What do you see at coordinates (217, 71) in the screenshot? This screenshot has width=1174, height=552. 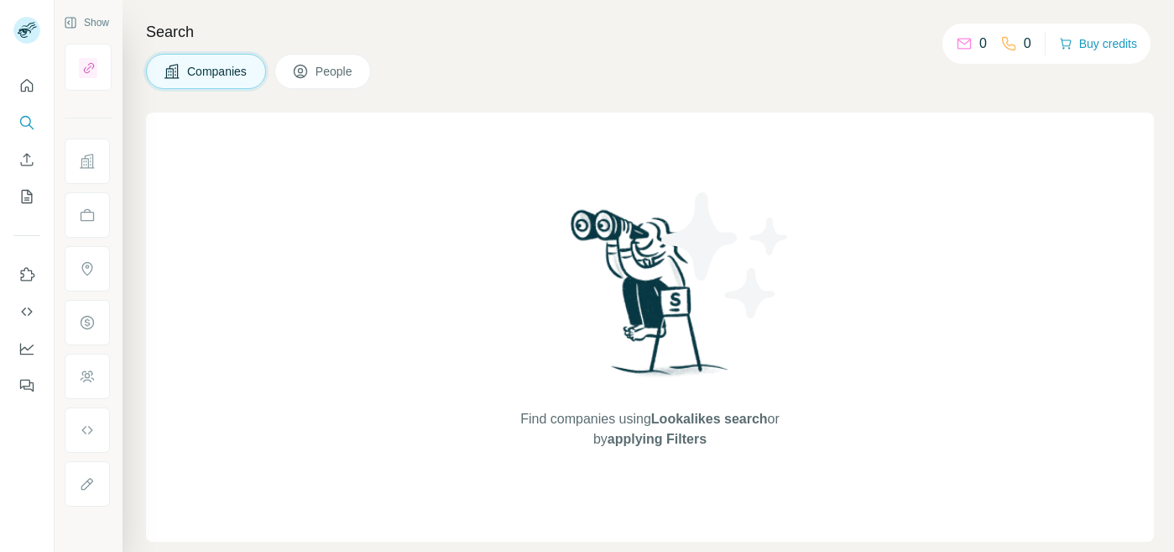 I see `span: Companies` at bounding box center [217, 71].